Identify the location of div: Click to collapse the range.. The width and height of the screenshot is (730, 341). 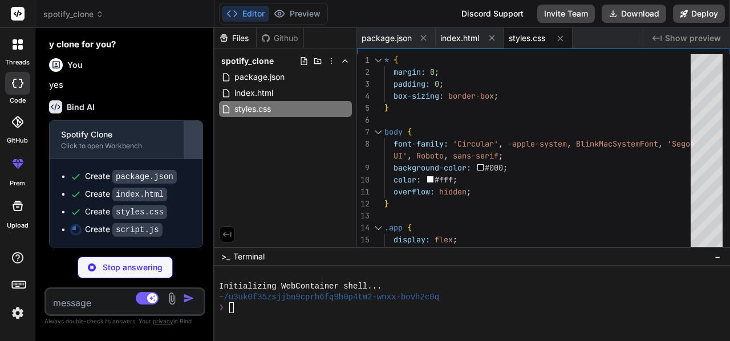
(378, 228).